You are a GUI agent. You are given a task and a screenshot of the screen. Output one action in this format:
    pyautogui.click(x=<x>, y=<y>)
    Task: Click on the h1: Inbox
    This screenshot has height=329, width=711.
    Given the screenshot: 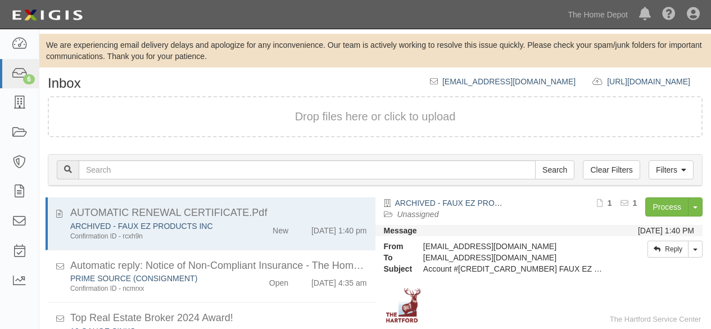 What is the action you would take?
    pyautogui.click(x=64, y=83)
    